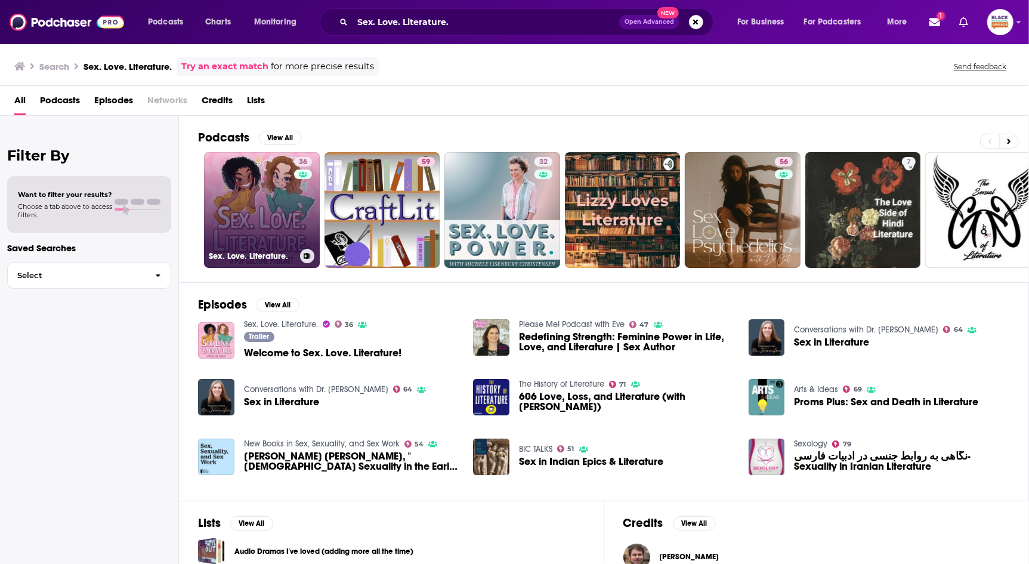 This screenshot has height=564, width=1029. I want to click on img: Sex in Indian Epics & Literature, so click(491, 456).